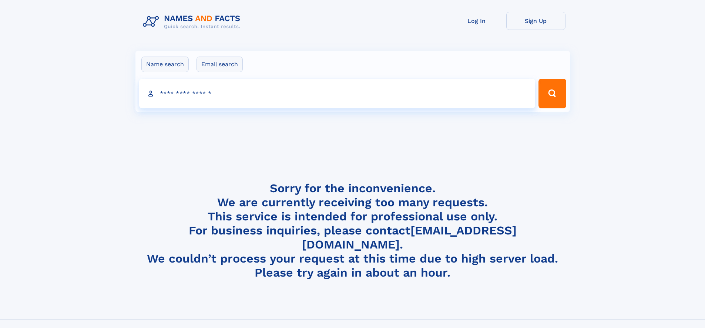 This screenshot has width=705, height=328. Describe the element at coordinates (337, 94) in the screenshot. I see `input: search input` at that location.